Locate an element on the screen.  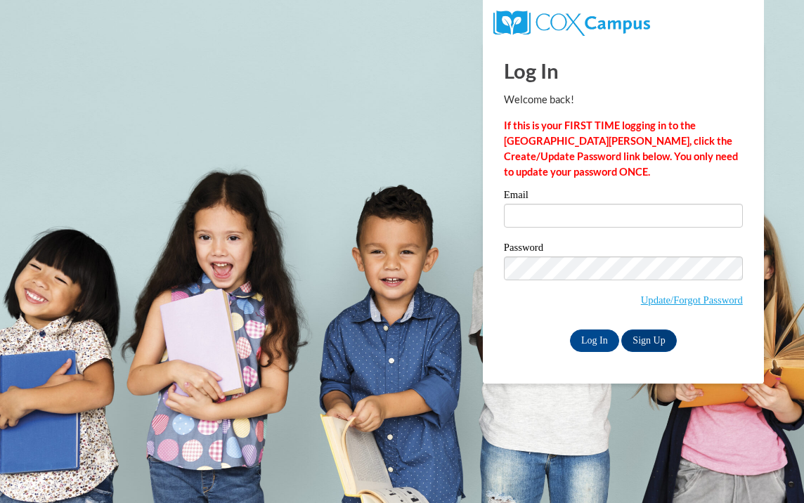
p: Welcome back! is located at coordinates (623, 100).